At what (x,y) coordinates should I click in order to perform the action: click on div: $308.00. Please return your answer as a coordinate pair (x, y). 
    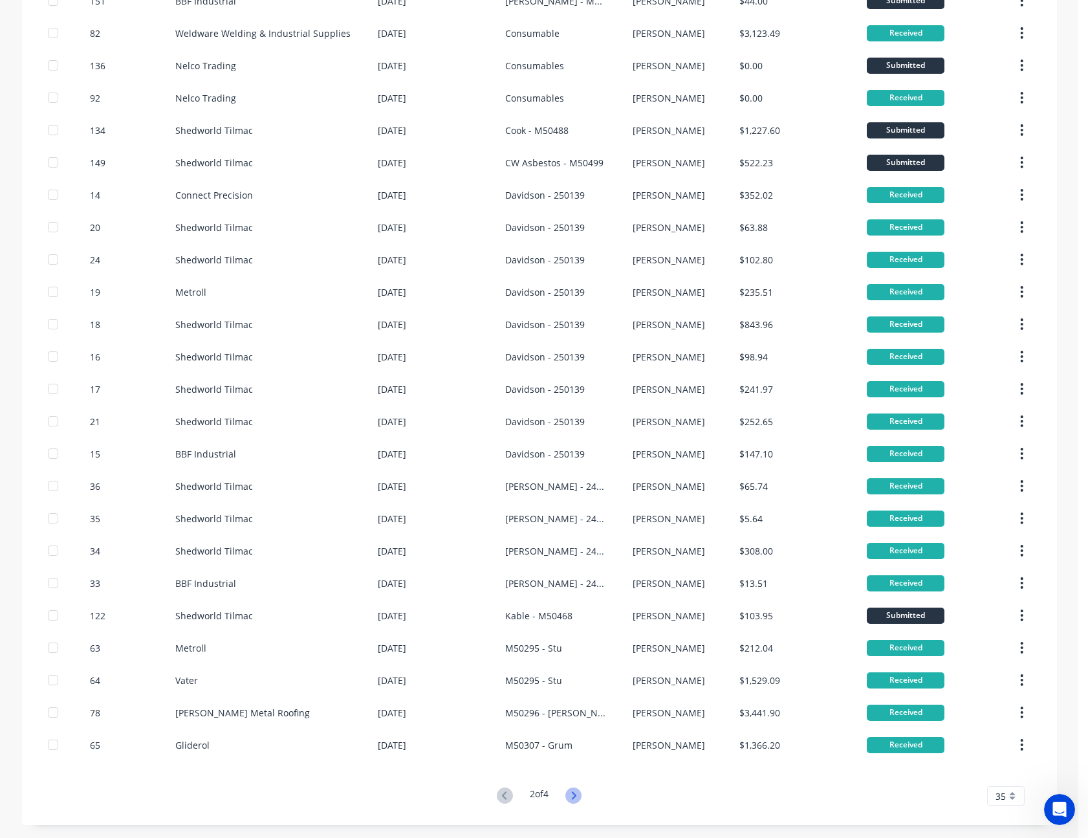
    Looking at the image, I should click on (756, 551).